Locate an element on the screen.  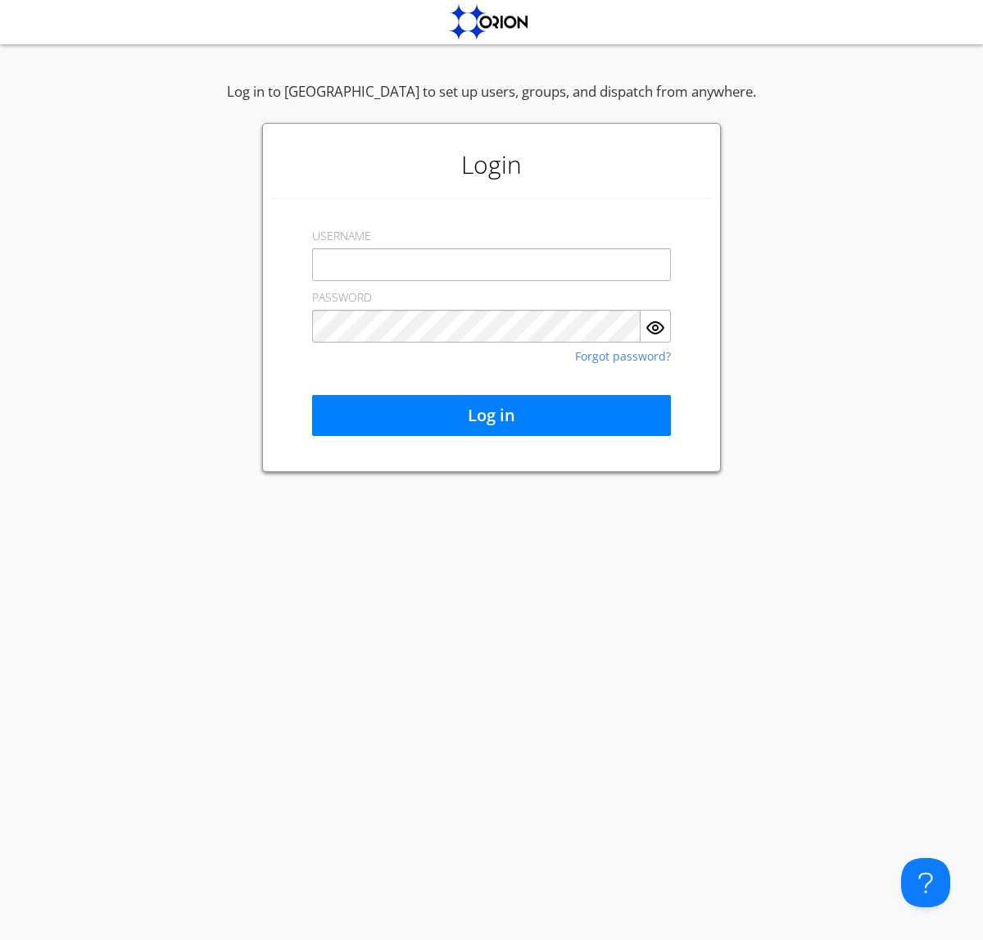
h1: Login is located at coordinates (492, 165).